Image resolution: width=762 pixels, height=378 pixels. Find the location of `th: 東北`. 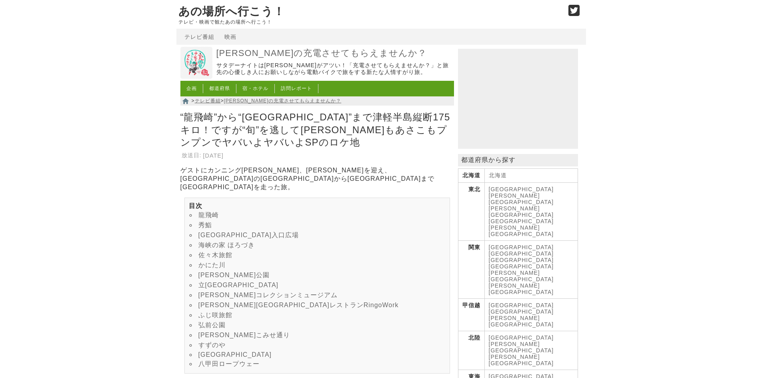

th: 東北 is located at coordinates (471, 211).